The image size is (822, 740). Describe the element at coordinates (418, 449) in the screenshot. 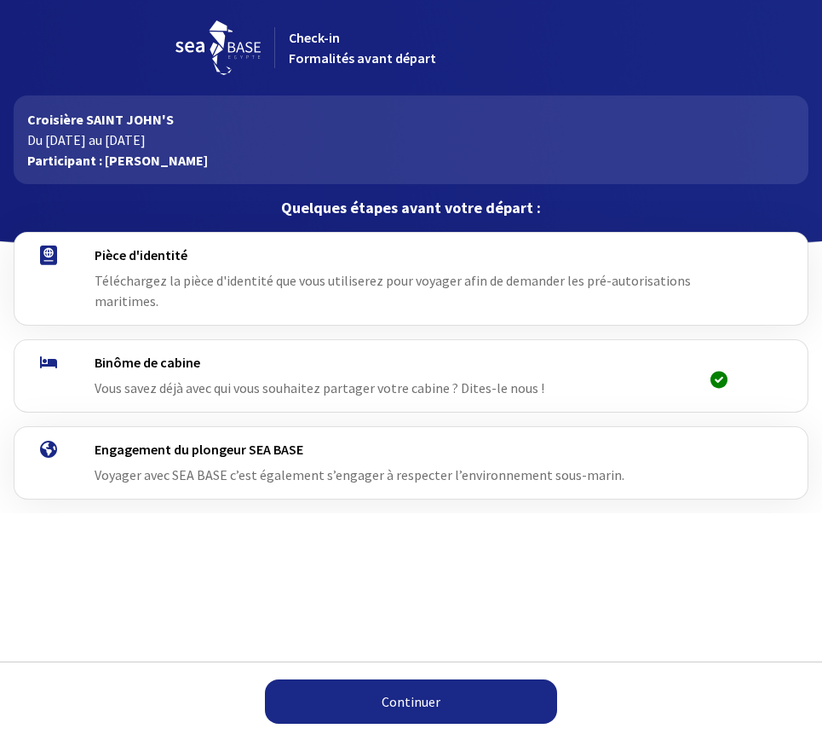

I see `h4: Engagement du plongeur SEA BASE` at that location.